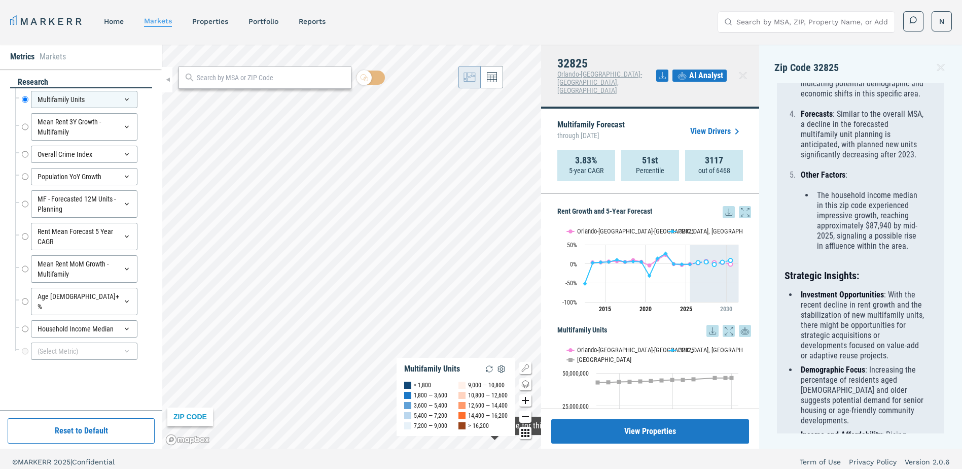 The image size is (962, 469). What do you see at coordinates (190, 416) in the screenshot?
I see `div: ZIP CODE` at bounding box center [190, 416].